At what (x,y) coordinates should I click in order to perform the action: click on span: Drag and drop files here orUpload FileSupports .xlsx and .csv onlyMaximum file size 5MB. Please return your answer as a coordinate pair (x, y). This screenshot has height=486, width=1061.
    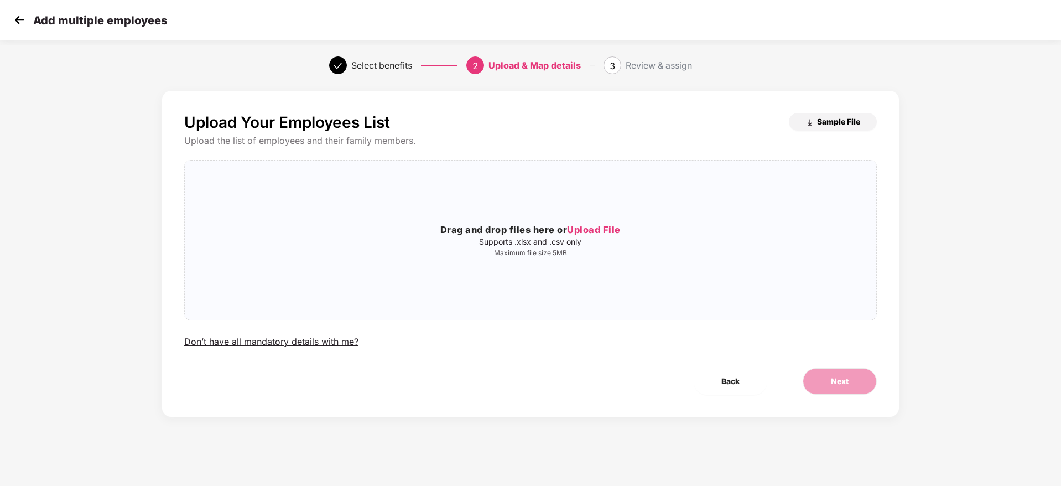
    Looking at the image, I should click on (531, 240).